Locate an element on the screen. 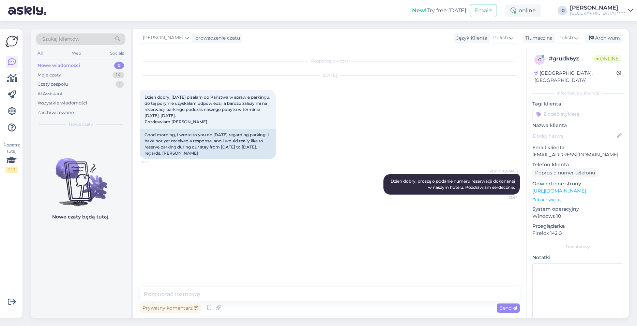  div: Wszystkie wiadomości is located at coordinates (62, 103).